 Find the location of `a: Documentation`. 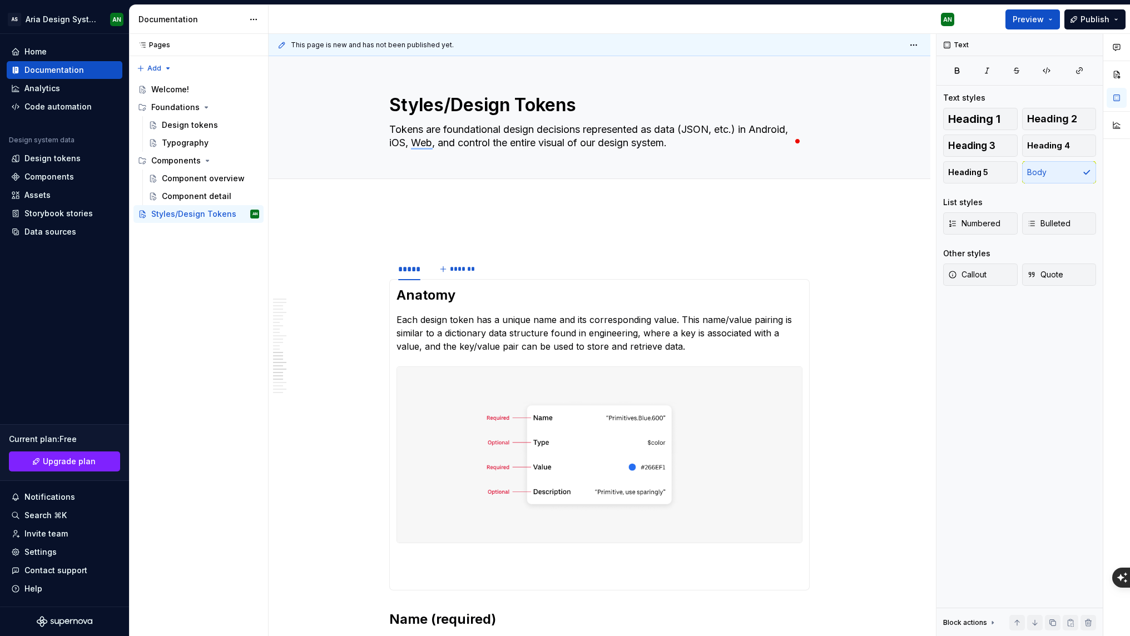

a: Documentation is located at coordinates (64, 70).